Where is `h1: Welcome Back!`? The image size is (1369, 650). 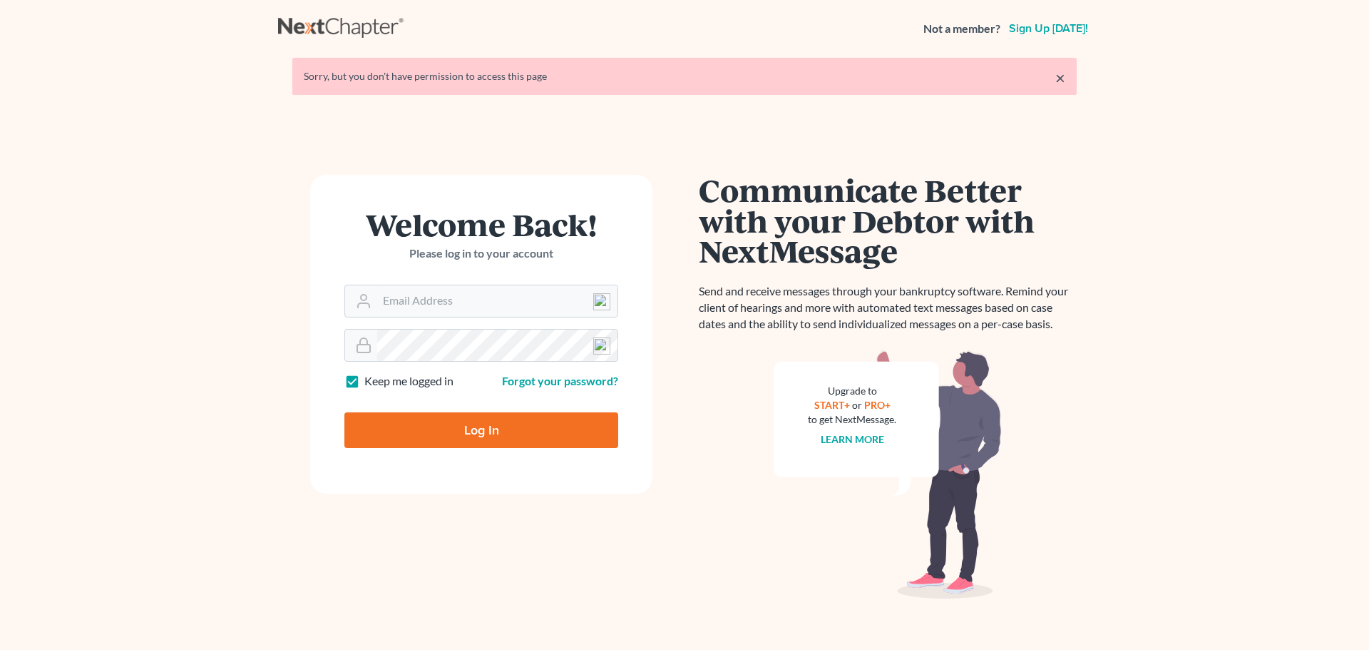 h1: Welcome Back! is located at coordinates (481, 224).